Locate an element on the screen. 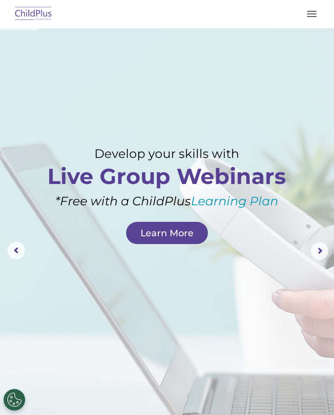 This screenshot has width=334, height=415. rs-layer: *Free with a ChildPlus is located at coordinates (167, 201).